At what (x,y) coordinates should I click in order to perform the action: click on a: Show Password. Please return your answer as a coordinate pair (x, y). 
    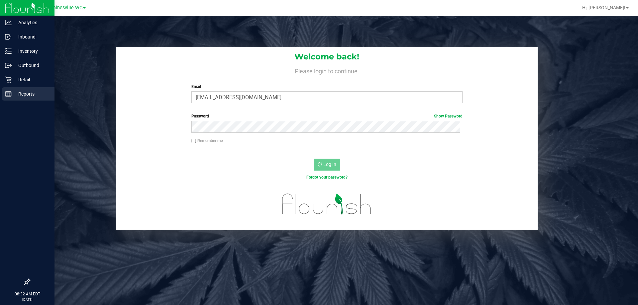
    Looking at the image, I should click on (448, 116).